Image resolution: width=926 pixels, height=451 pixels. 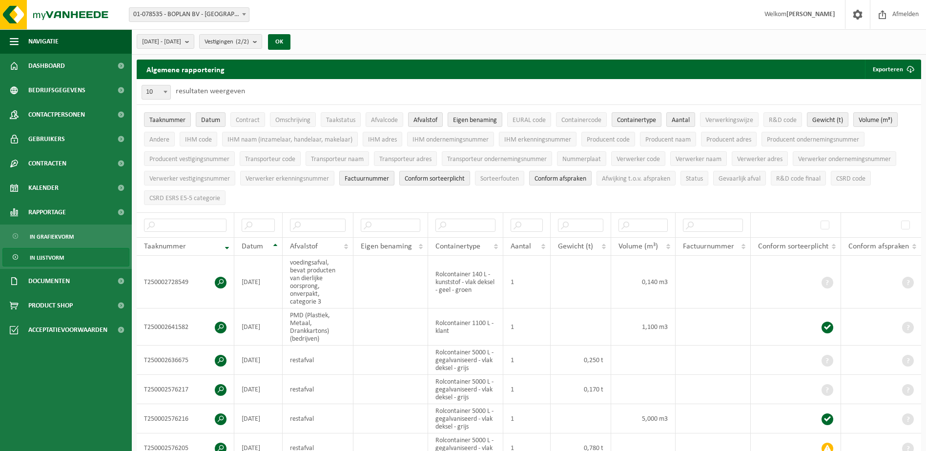 What do you see at coordinates (66, 236) in the screenshot?
I see `a: In grafiekvorm` at bounding box center [66, 236].